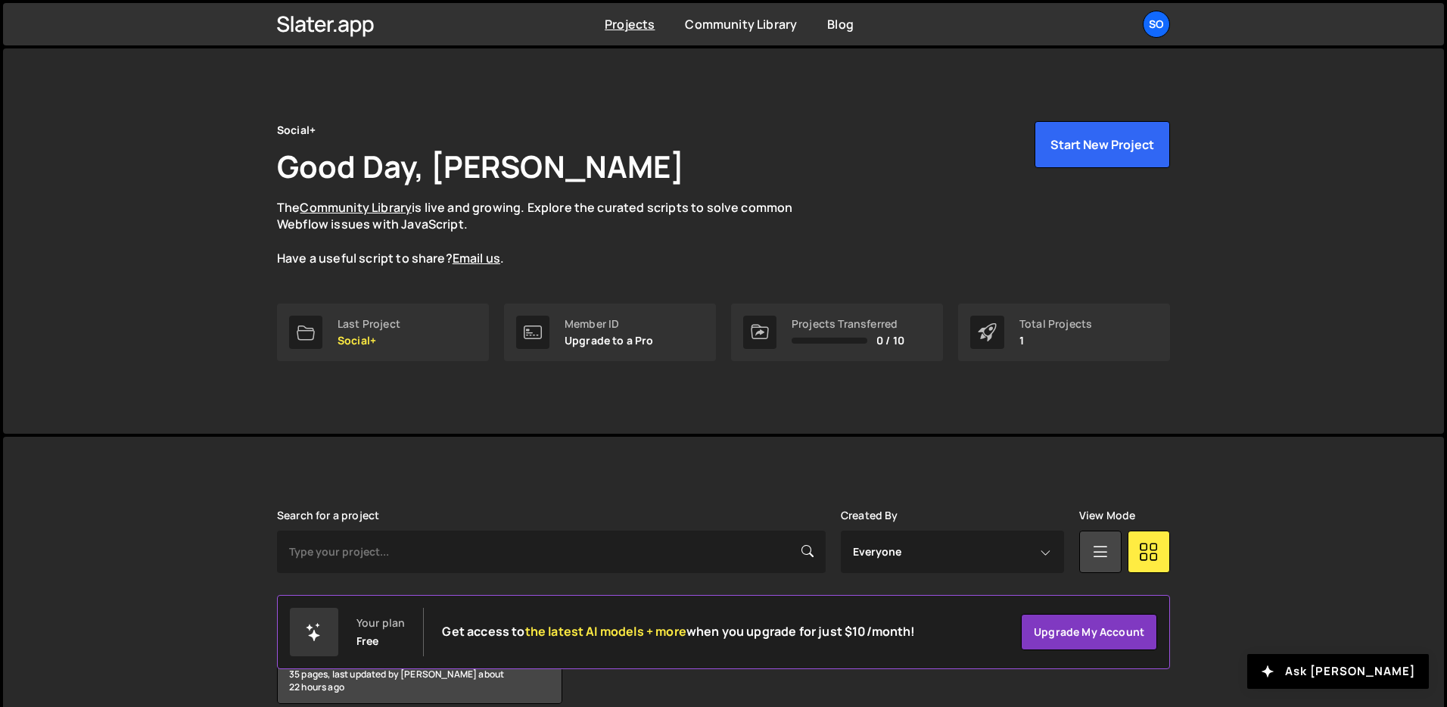  I want to click on p: The is live and growing. Explore the curated scripts to solve common Webflow issues with JavaScri..., so click(549, 233).